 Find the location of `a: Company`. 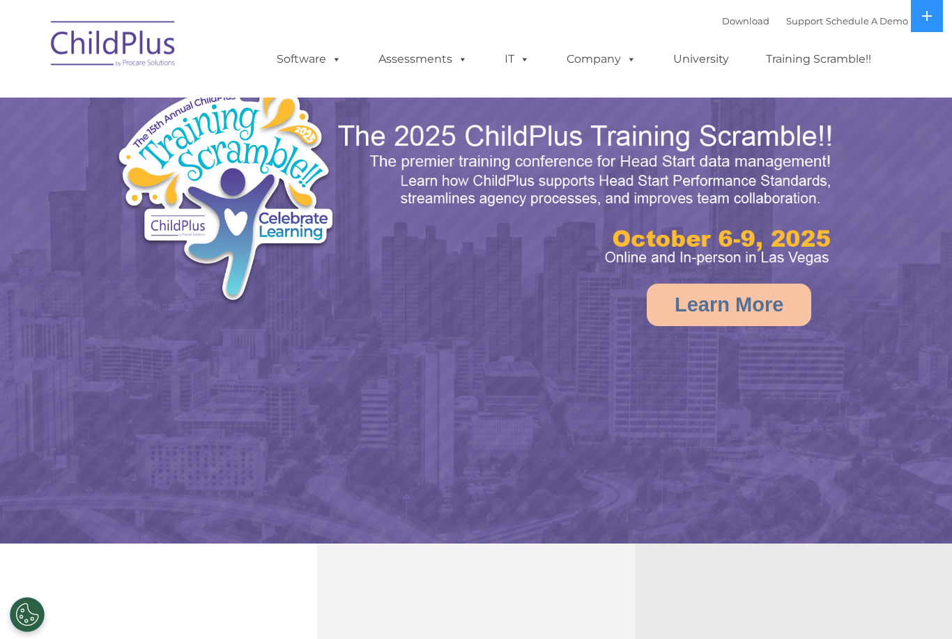

a: Company is located at coordinates (601, 59).